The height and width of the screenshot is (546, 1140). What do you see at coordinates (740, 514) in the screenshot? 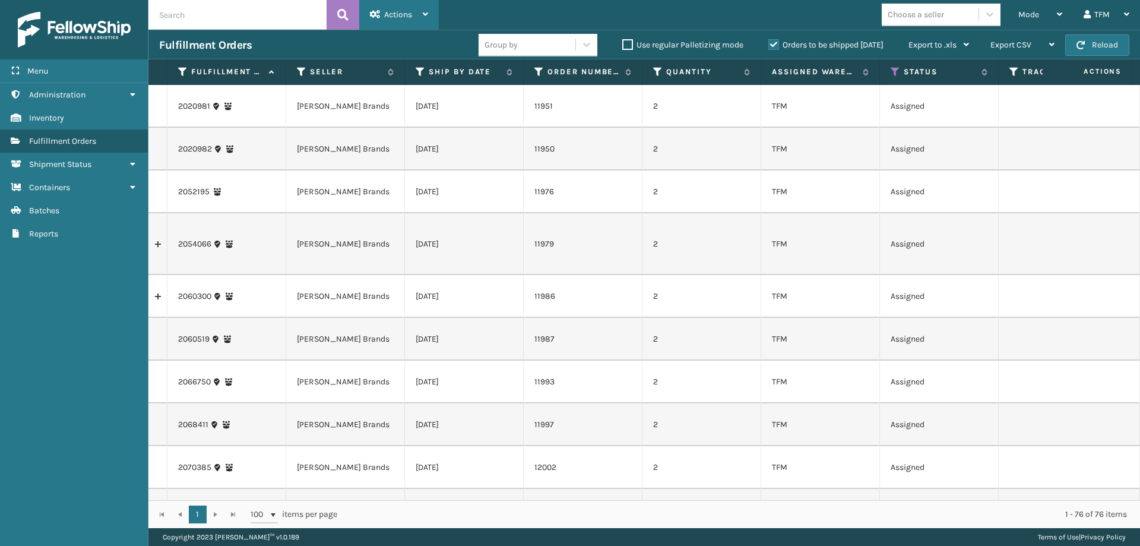
I see `div: 1 - 76 of 76 items` at bounding box center [740, 514].